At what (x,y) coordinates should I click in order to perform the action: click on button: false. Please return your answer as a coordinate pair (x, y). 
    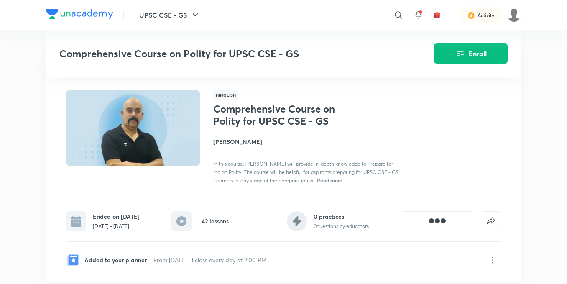
    Looking at the image, I should click on (490, 221).